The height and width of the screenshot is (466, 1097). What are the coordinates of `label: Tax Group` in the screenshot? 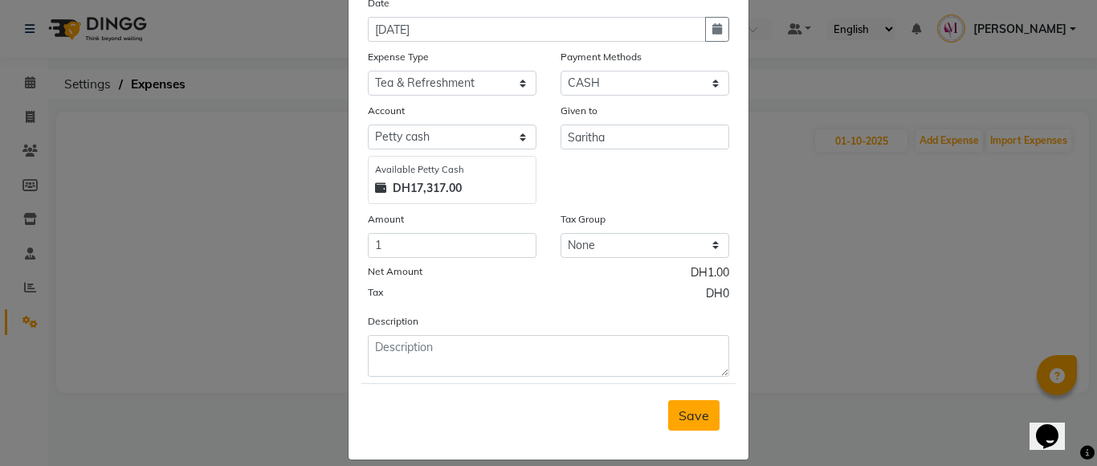 It's located at (583, 219).